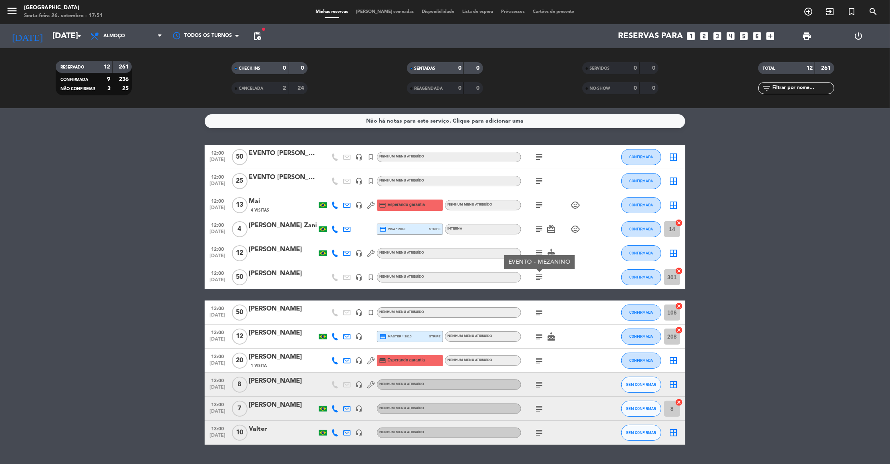 The image size is (890, 464). I want to click on div: Mai, so click(283, 201).